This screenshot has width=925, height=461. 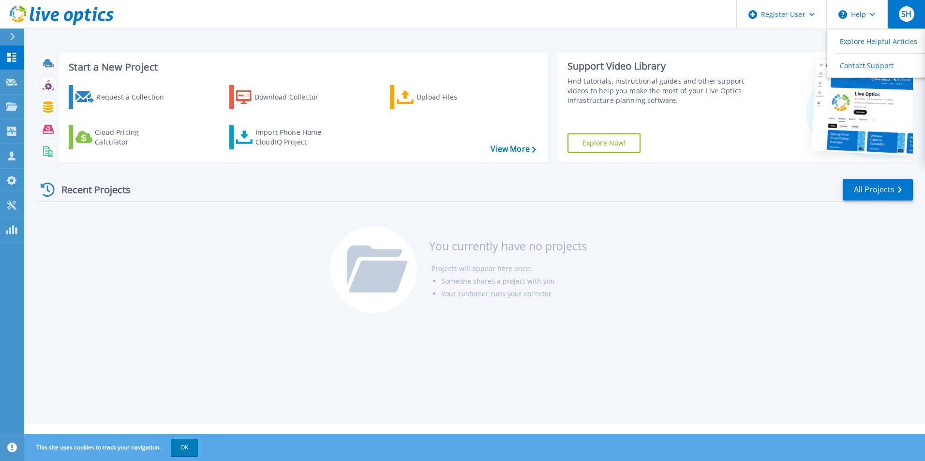 I want to click on div: Recent Projects, so click(x=90, y=190).